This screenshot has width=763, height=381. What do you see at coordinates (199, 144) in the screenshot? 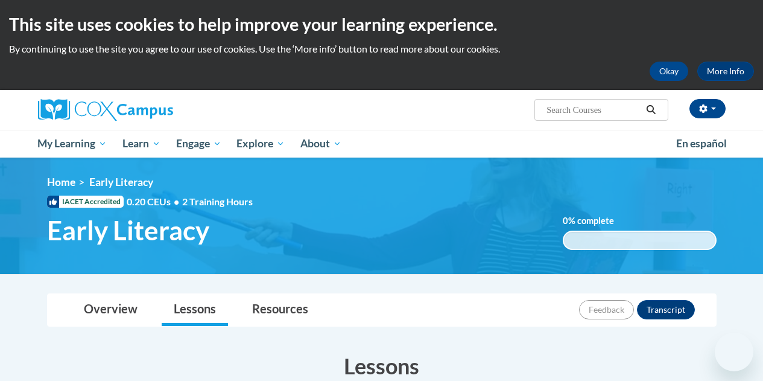
I see `a: Engage` at bounding box center [199, 144].